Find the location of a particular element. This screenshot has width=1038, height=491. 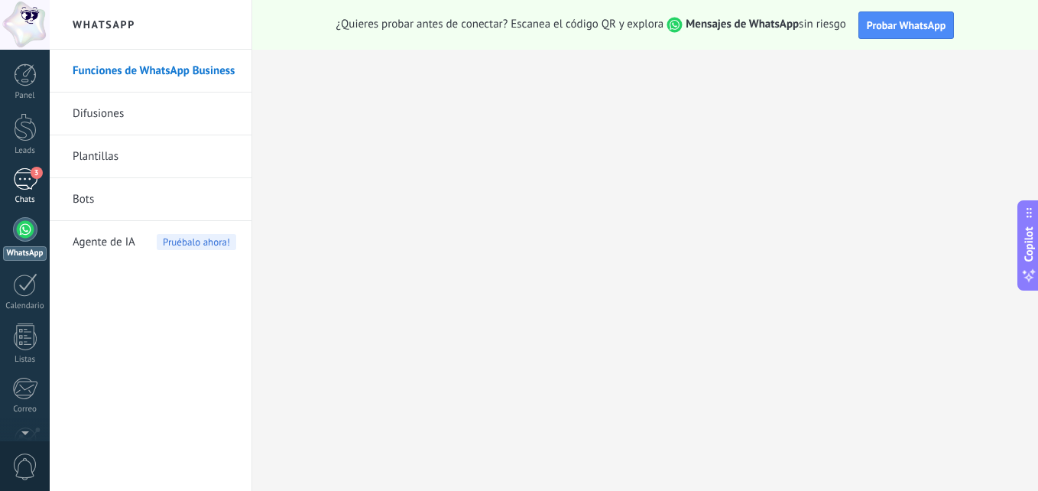

a: Funciones de WhatsApp Business is located at coordinates (154, 71).